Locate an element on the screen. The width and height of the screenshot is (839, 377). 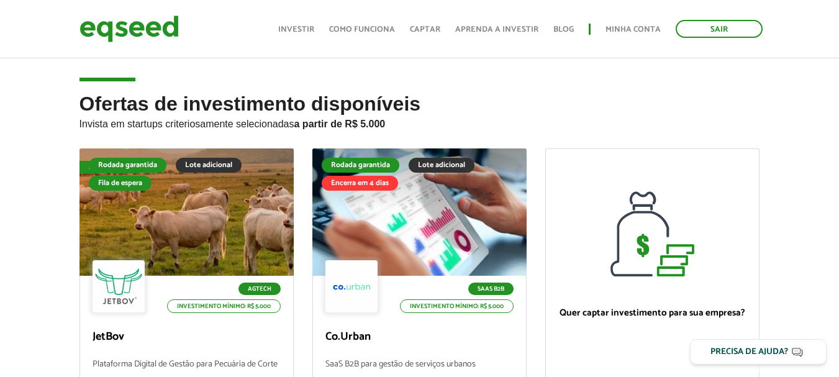
h2: Ofertas de investimento disponíveis is located at coordinates (420, 120).